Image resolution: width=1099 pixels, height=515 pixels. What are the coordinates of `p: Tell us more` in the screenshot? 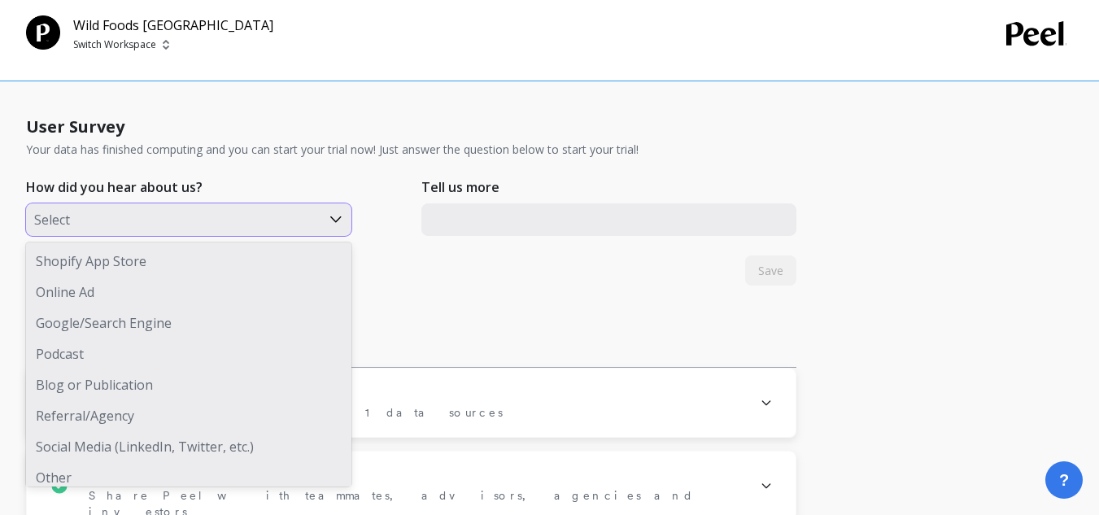 It's located at (460, 187).